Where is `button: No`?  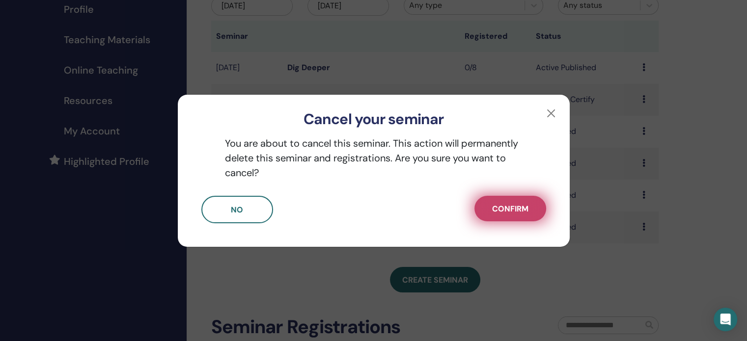
button: No is located at coordinates (237, 210).